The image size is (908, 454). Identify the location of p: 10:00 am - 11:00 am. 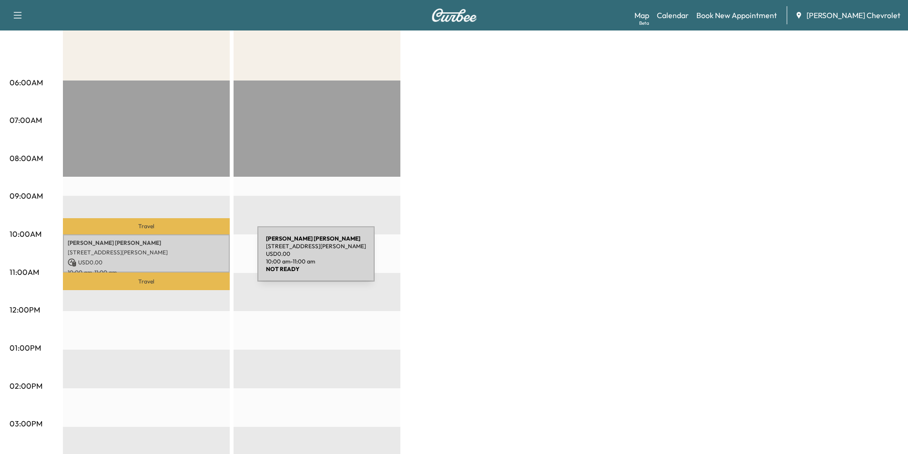
(146, 273).